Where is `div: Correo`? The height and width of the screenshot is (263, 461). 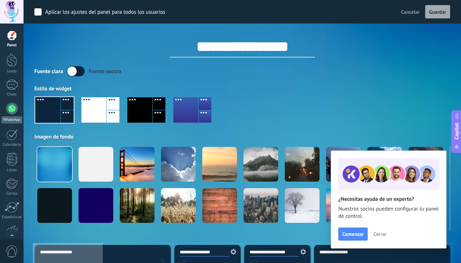
div: Correo is located at coordinates (12, 194).